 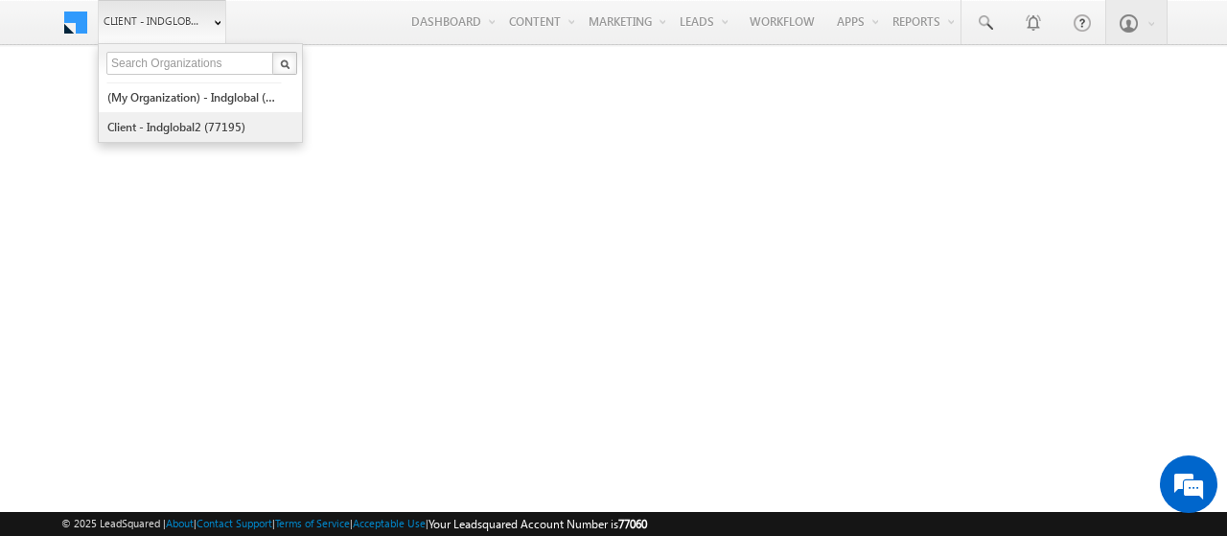 I want to click on span: Client - indglobal1 (77060), so click(x=153, y=21).